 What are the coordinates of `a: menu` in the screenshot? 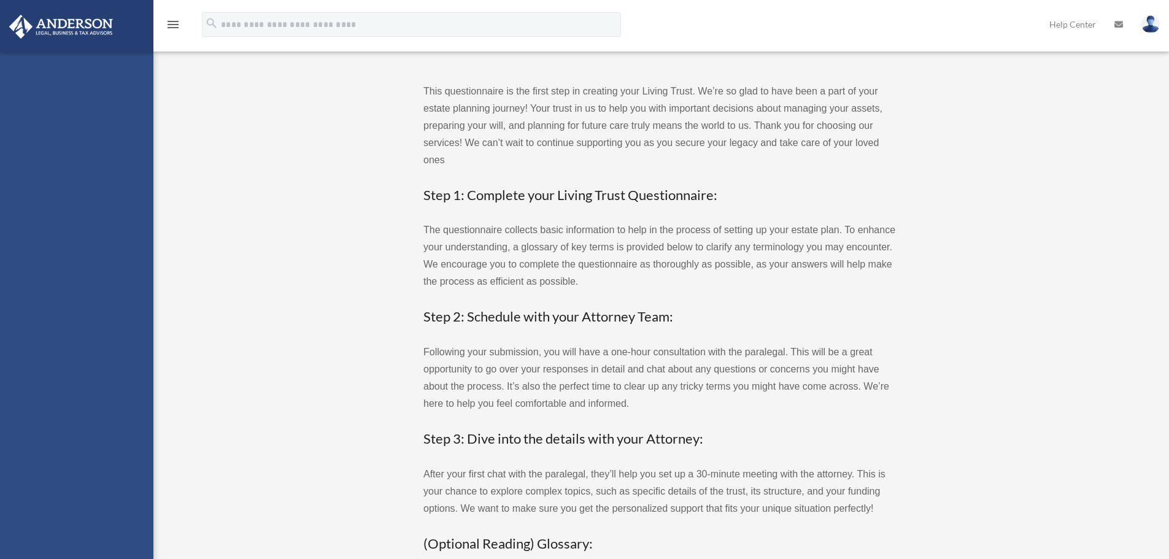 It's located at (173, 26).